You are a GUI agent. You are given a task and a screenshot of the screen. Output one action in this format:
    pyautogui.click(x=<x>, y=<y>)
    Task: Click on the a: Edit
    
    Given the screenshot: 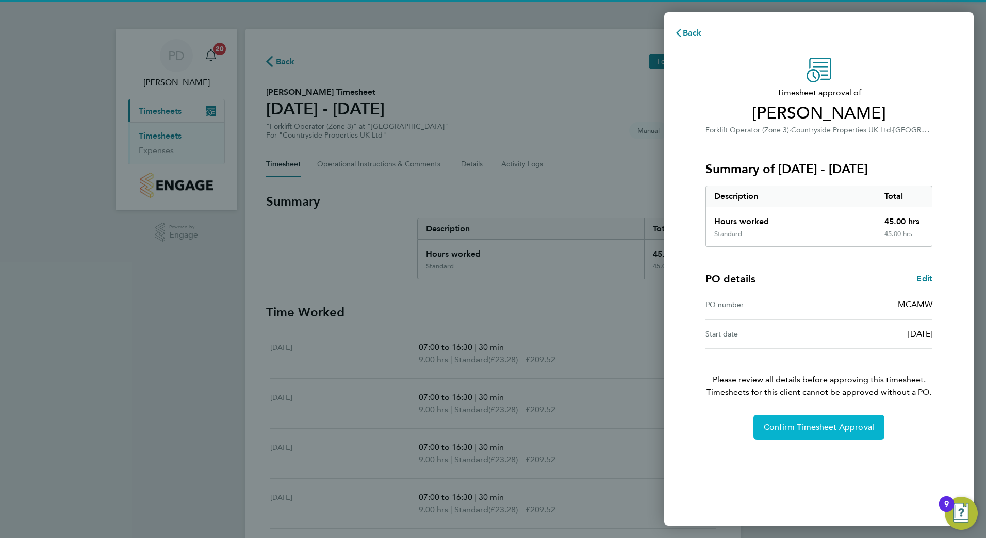 What is the action you would take?
    pyautogui.click(x=924, y=279)
    